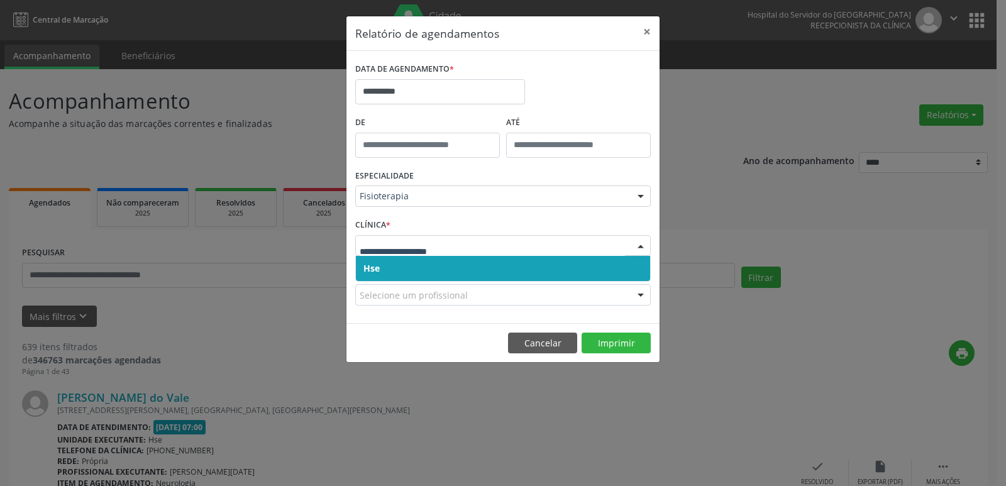 Image resolution: width=1006 pixels, height=486 pixels. I want to click on button: Close, so click(647, 31).